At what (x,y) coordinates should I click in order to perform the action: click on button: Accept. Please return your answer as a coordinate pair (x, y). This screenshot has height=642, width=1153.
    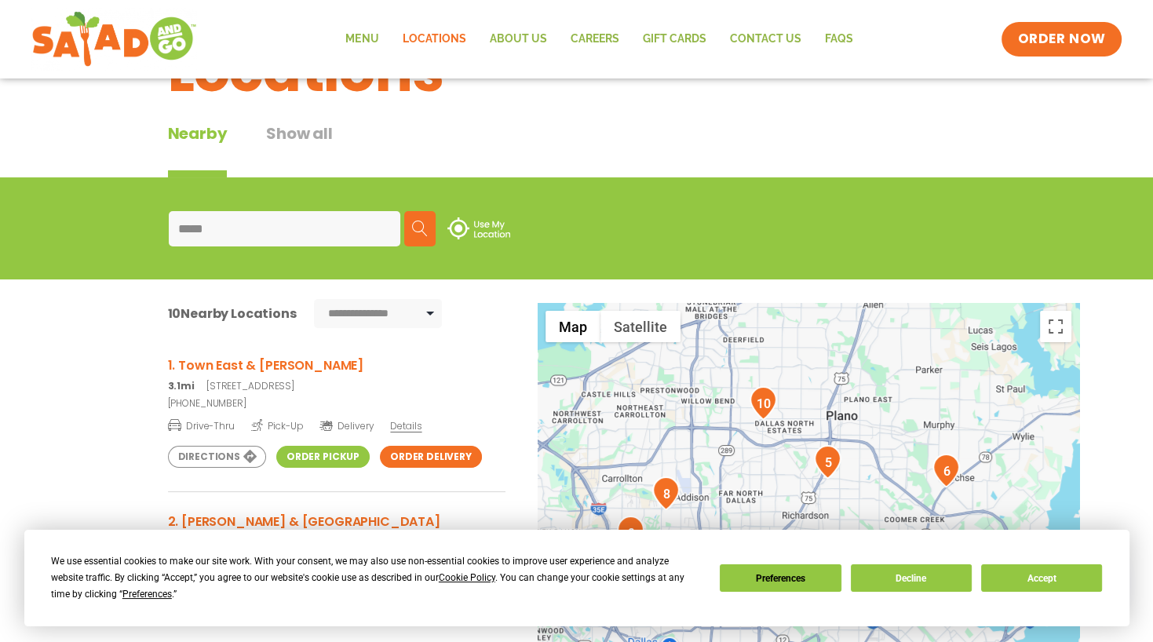
    Looking at the image, I should click on (1042, 578).